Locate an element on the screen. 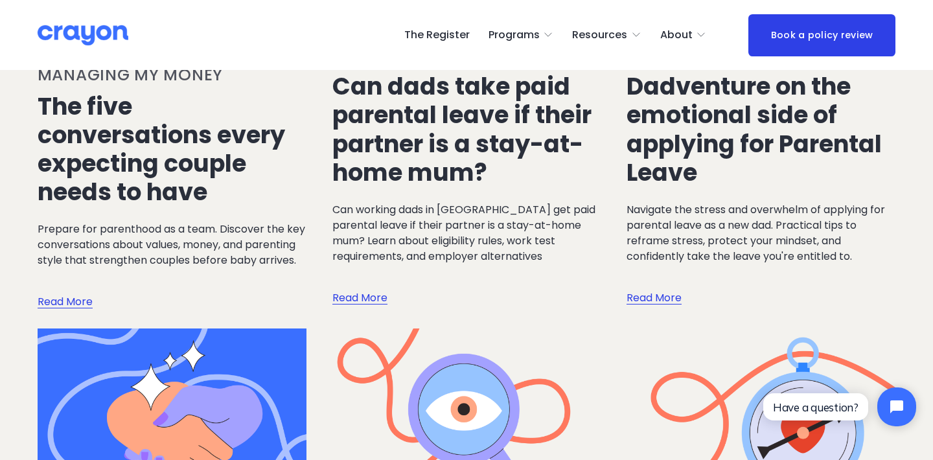 The image size is (933, 460). a: Dadventure on the emotional side of applying for Parental Leave is located at coordinates (754, 129).